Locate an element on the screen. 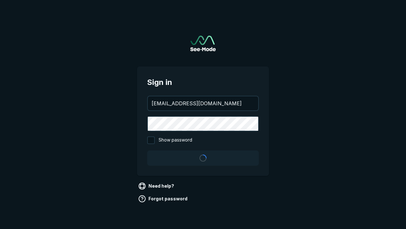 The image size is (406, 229). a: Need help? is located at coordinates (157, 186).